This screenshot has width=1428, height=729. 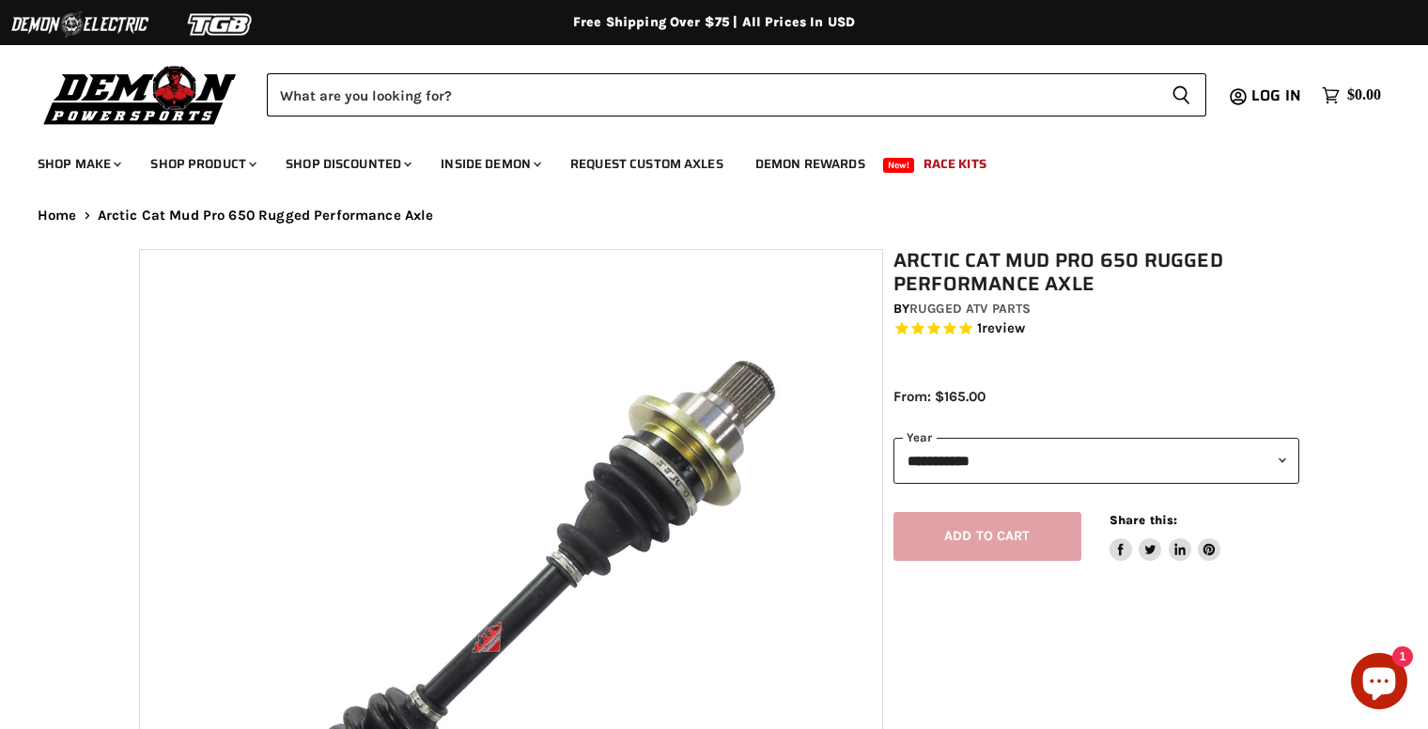 What do you see at coordinates (1096, 272) in the screenshot?
I see `h1: Arctic Cat Mud Pro 650 Rugged Performance Axle` at bounding box center [1096, 272].